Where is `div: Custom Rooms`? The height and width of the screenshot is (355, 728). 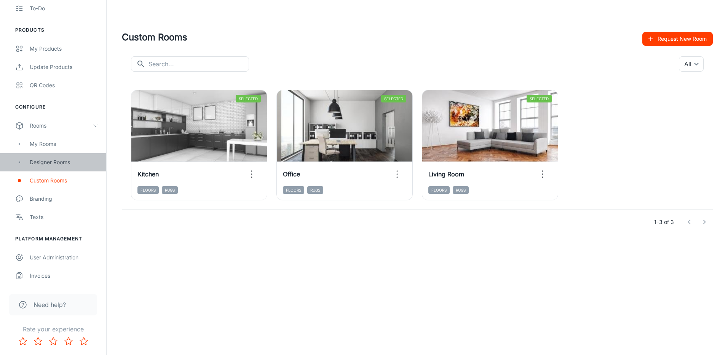 div: Custom Rooms is located at coordinates (64, 180).